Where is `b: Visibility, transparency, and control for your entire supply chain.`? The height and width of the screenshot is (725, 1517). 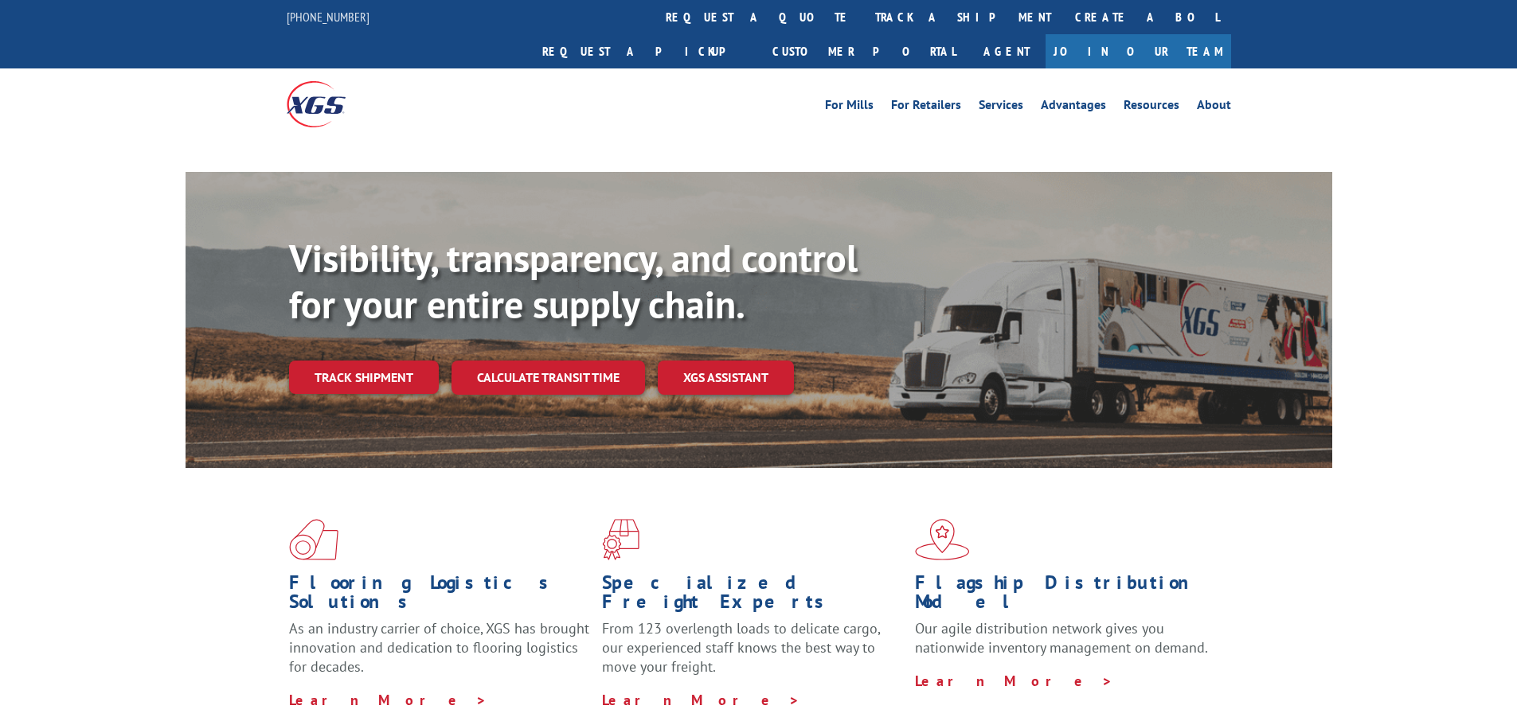
b: Visibility, transparency, and control for your entire supply chain. is located at coordinates (573, 281).